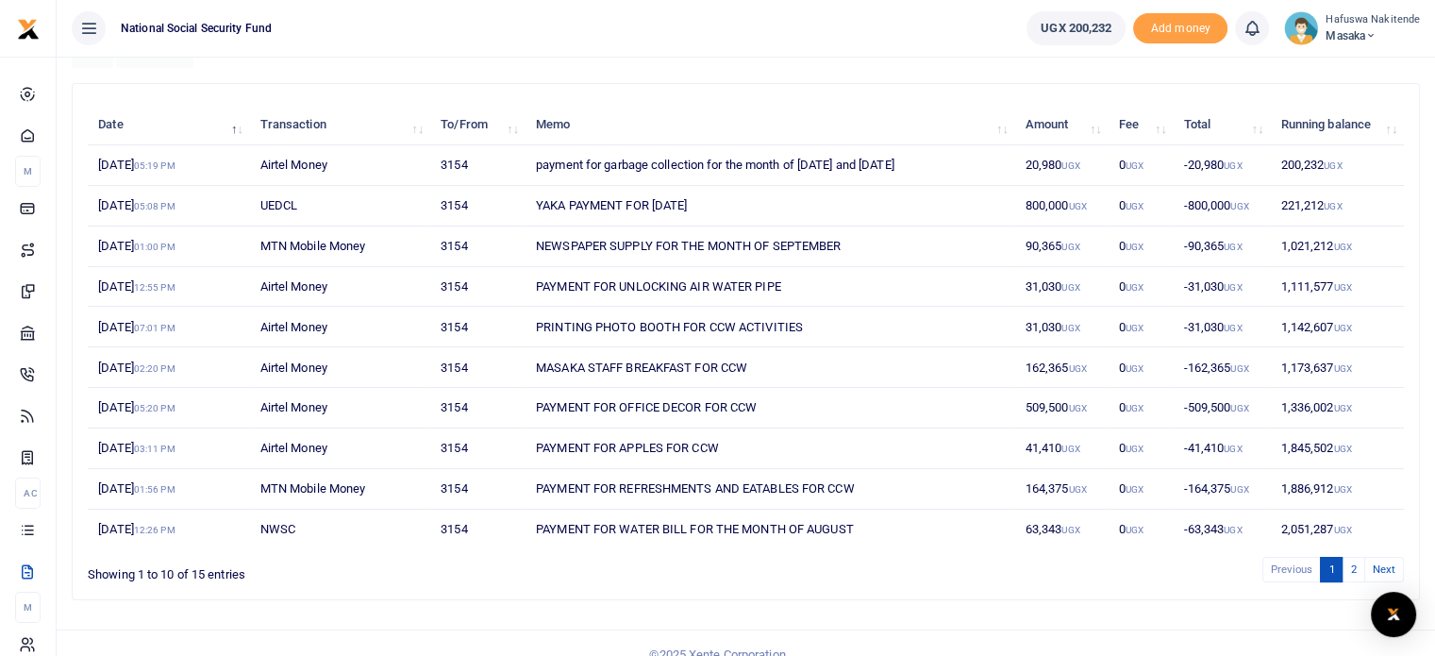 Image resolution: width=1435 pixels, height=656 pixels. What do you see at coordinates (1301, 28) in the screenshot?
I see `img: profile-user` at bounding box center [1301, 28].